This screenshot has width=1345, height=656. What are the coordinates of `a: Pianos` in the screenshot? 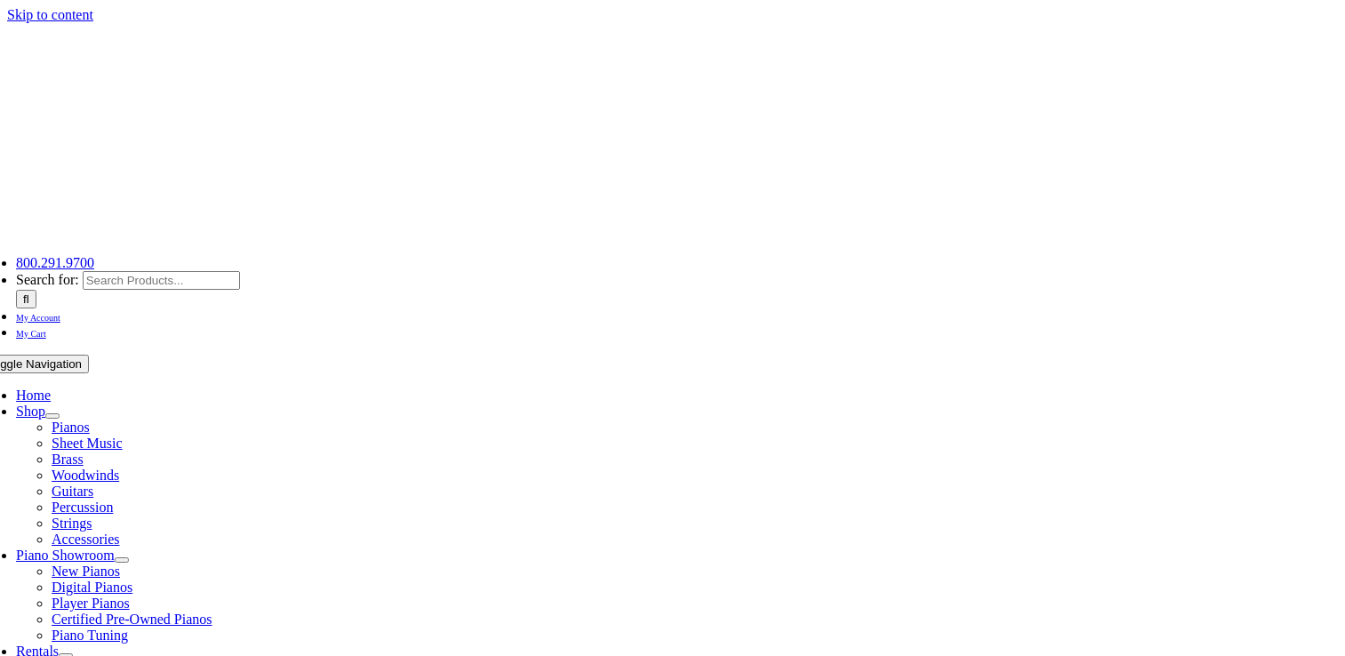 It's located at (70, 427).